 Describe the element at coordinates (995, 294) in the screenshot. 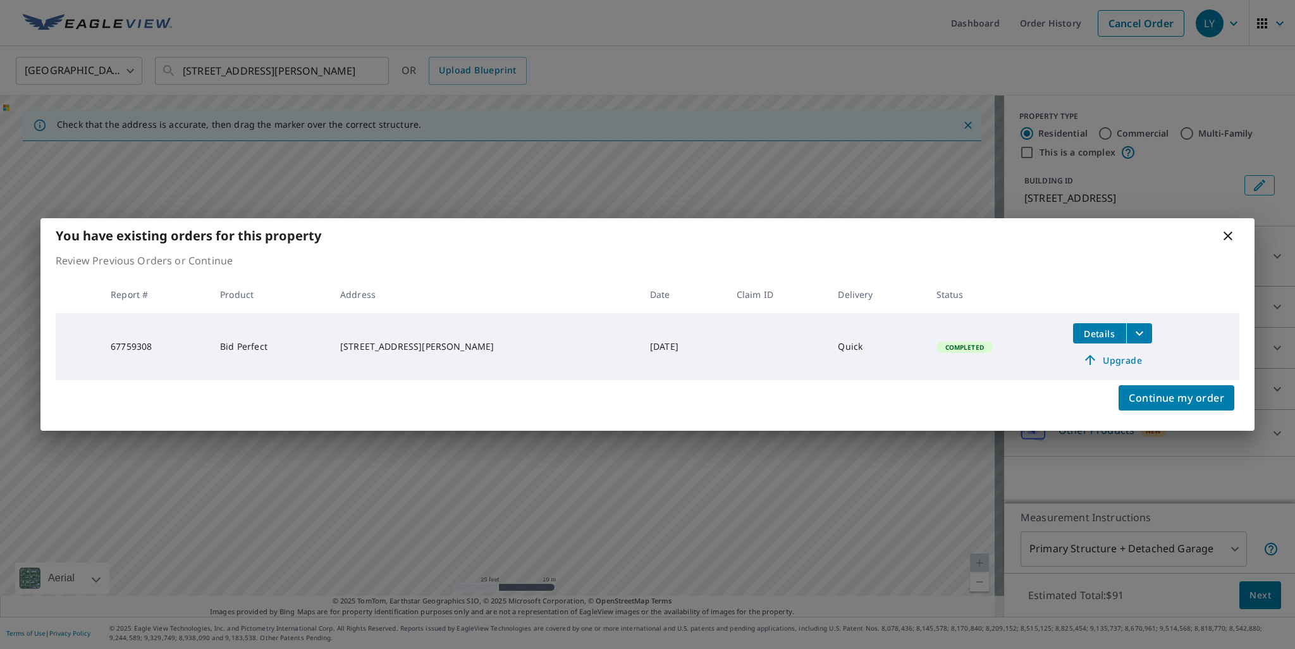

I see `th: Status` at that location.